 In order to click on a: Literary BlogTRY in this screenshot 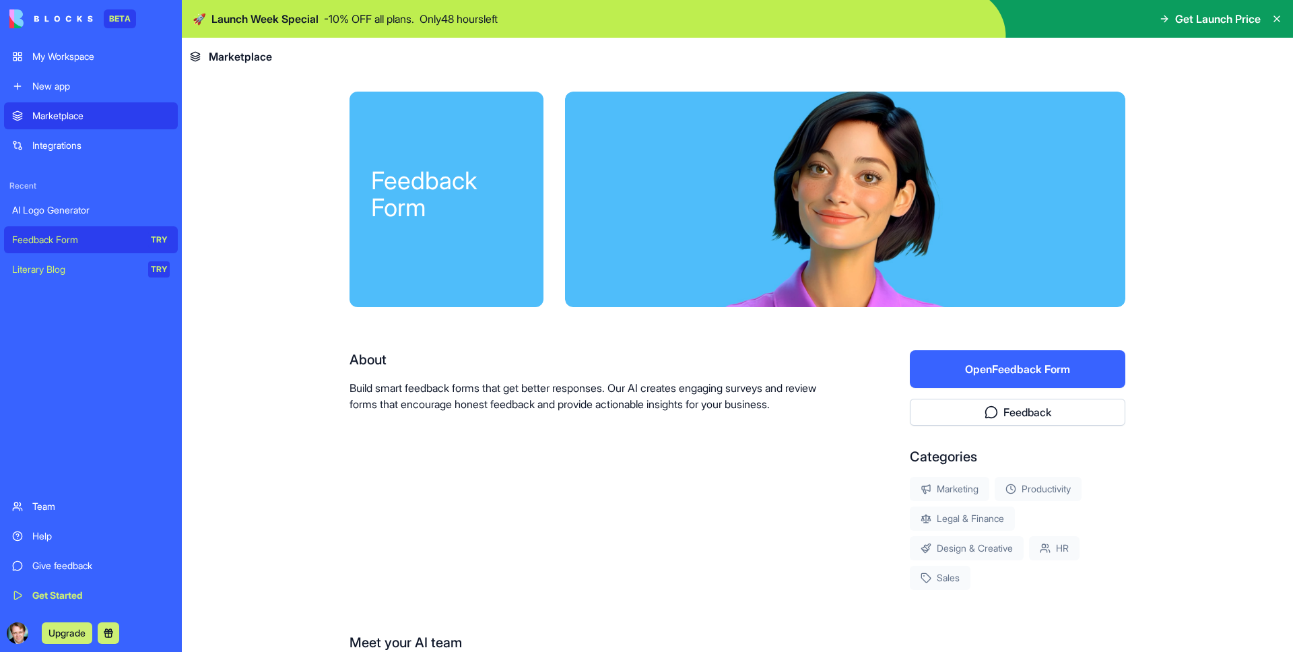, I will do `click(91, 269)`.